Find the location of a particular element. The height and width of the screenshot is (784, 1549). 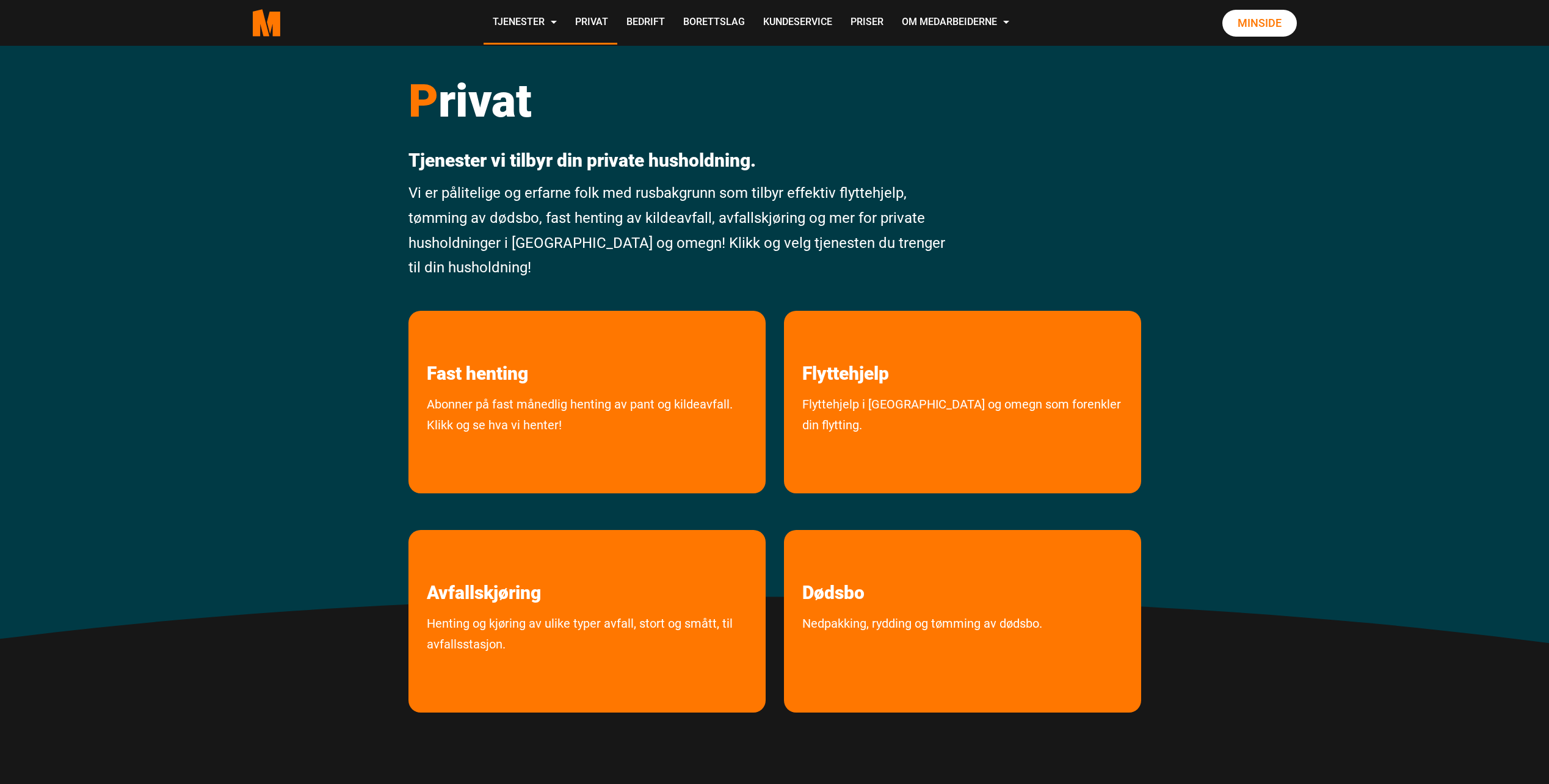

a: Henting og kjøring av ulike typer avfall, stort og smått, til avfallsstasjon. is located at coordinates (587, 659).